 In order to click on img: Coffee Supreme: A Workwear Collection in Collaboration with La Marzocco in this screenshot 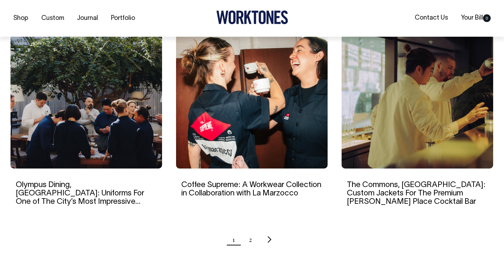, I will do `click(252, 101)`.